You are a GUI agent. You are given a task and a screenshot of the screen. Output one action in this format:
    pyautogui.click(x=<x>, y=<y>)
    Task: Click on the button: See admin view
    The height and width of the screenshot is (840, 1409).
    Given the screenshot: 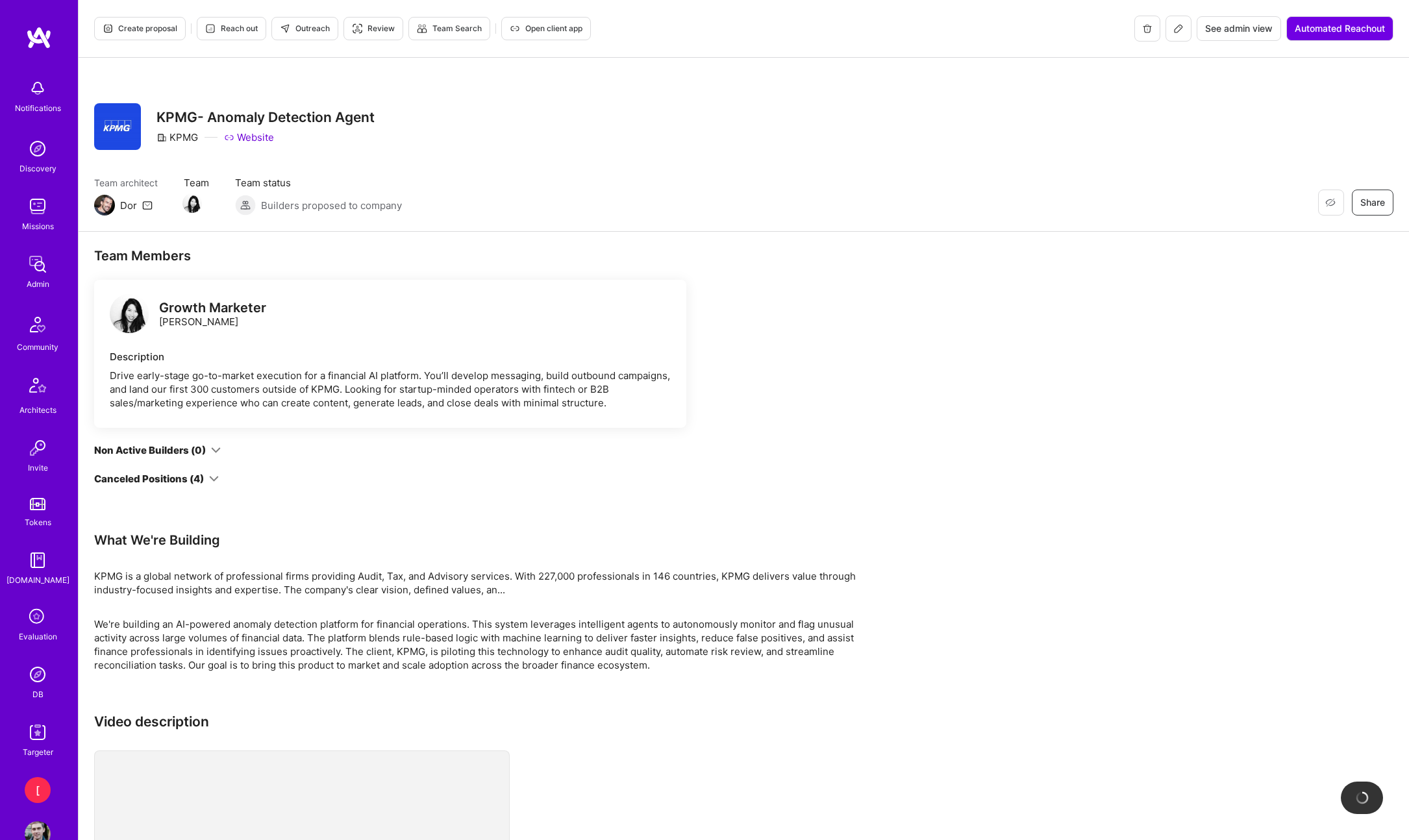 What is the action you would take?
    pyautogui.click(x=1239, y=28)
    